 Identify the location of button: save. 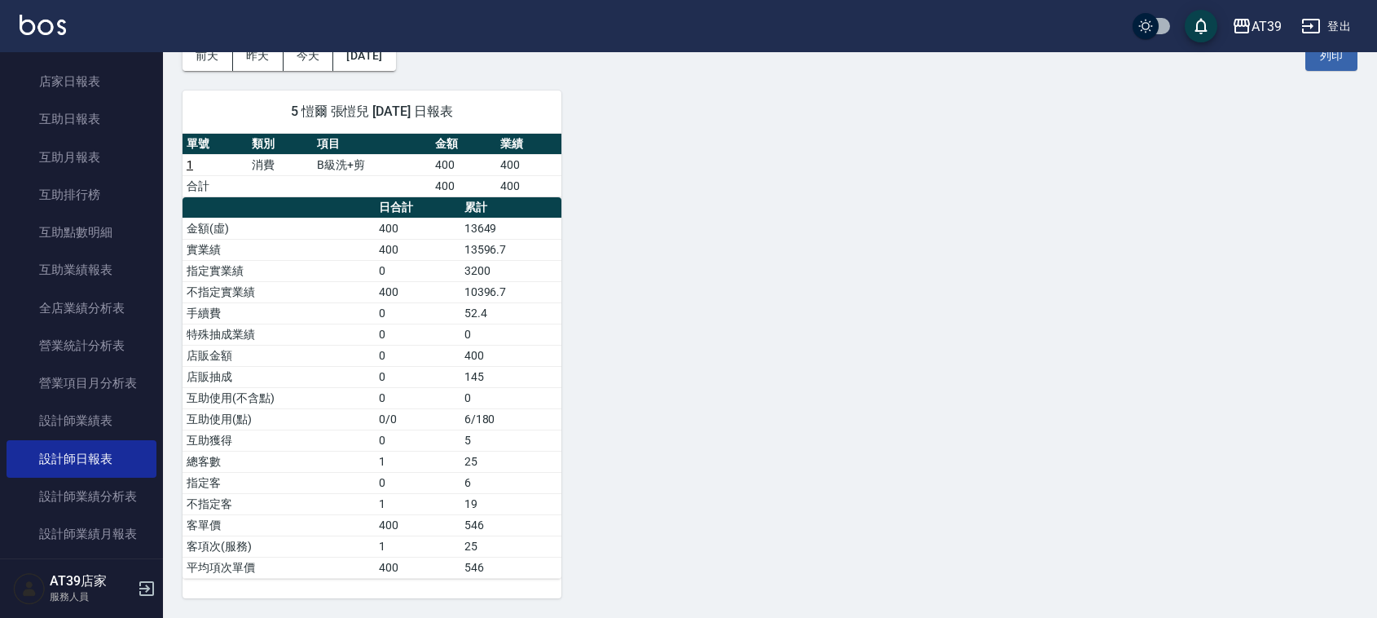
(1201, 26).